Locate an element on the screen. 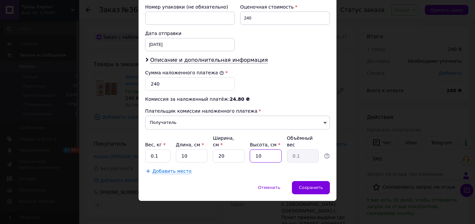  span: Добавить место is located at coordinates (172, 171).